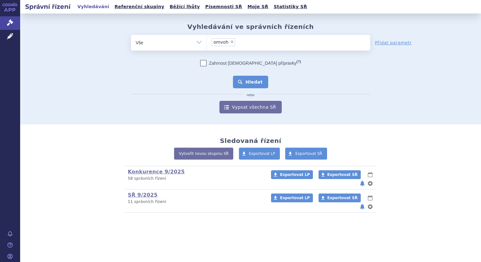 The height and width of the screenshot is (262, 481). I want to click on p: 11 správních řízení, so click(195, 202).